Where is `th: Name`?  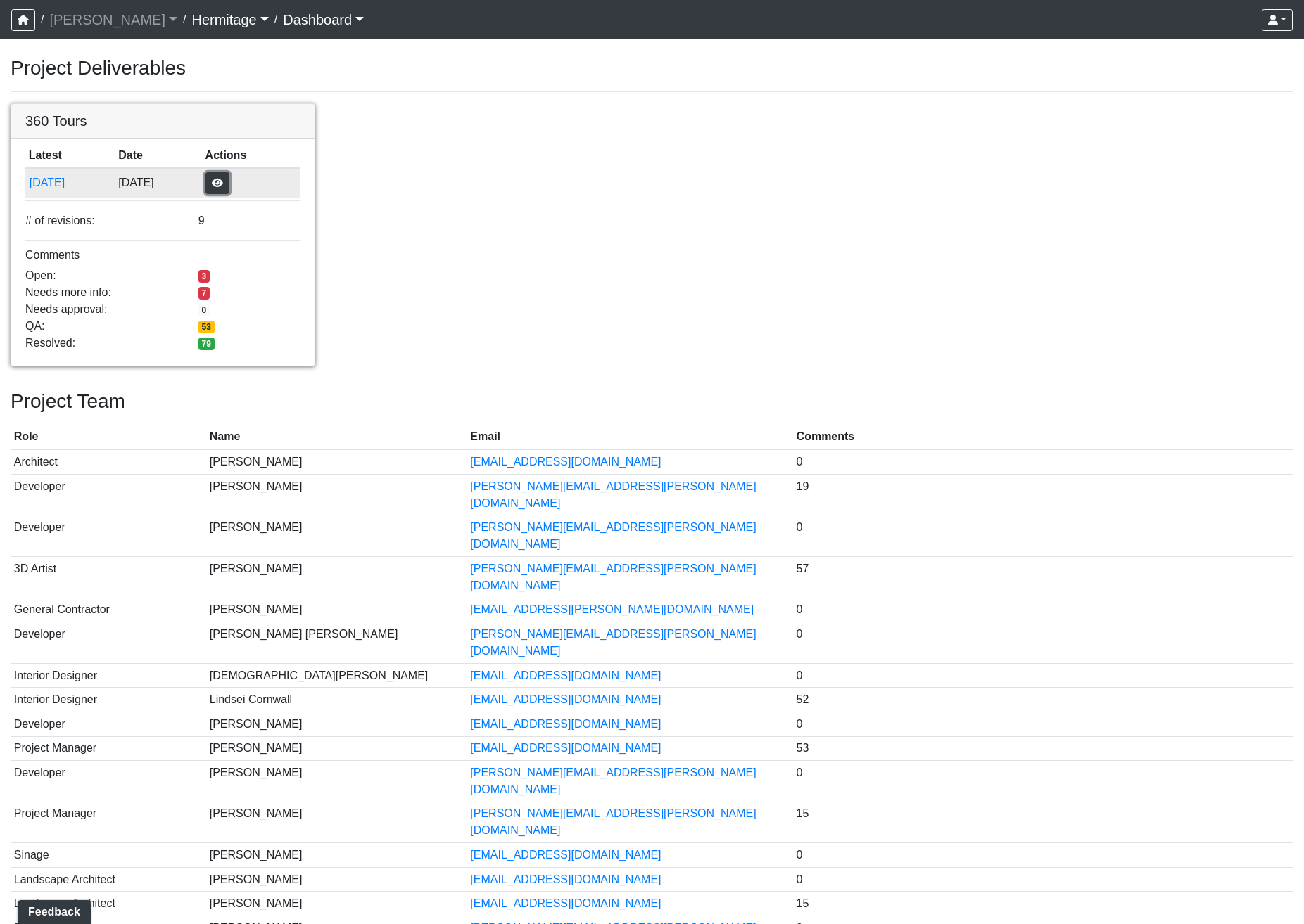
th: Name is located at coordinates (336, 437).